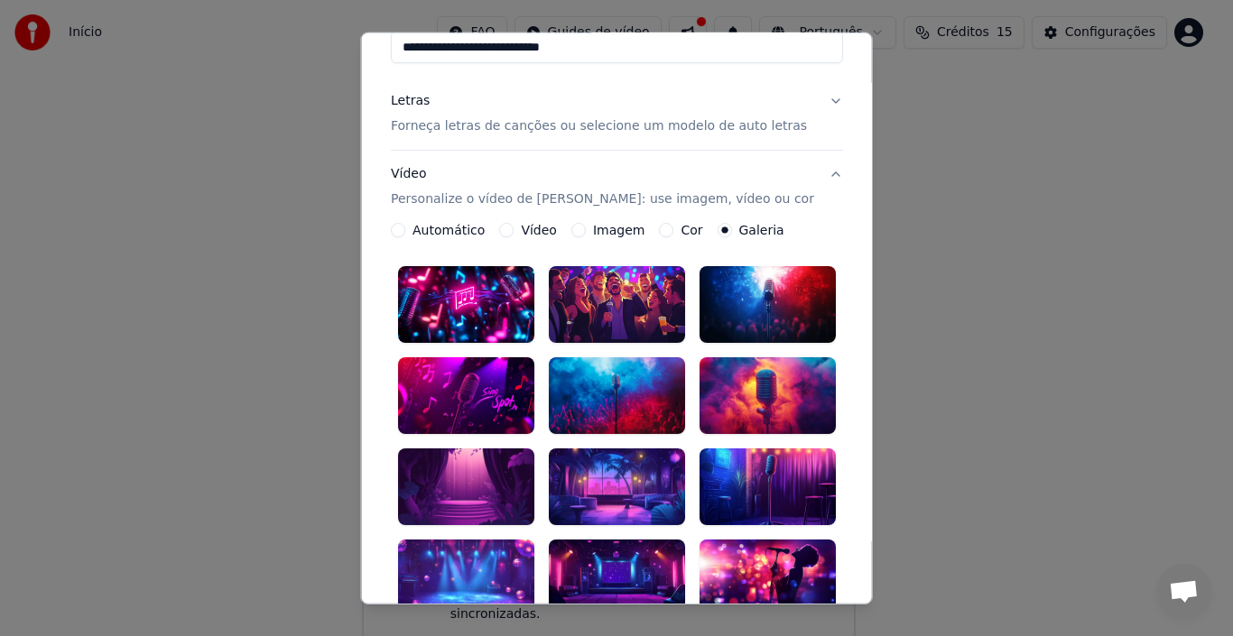 This screenshot has height=636, width=1233. Describe the element at coordinates (617, 230) in the screenshot. I see `label: Imagem` at that location.